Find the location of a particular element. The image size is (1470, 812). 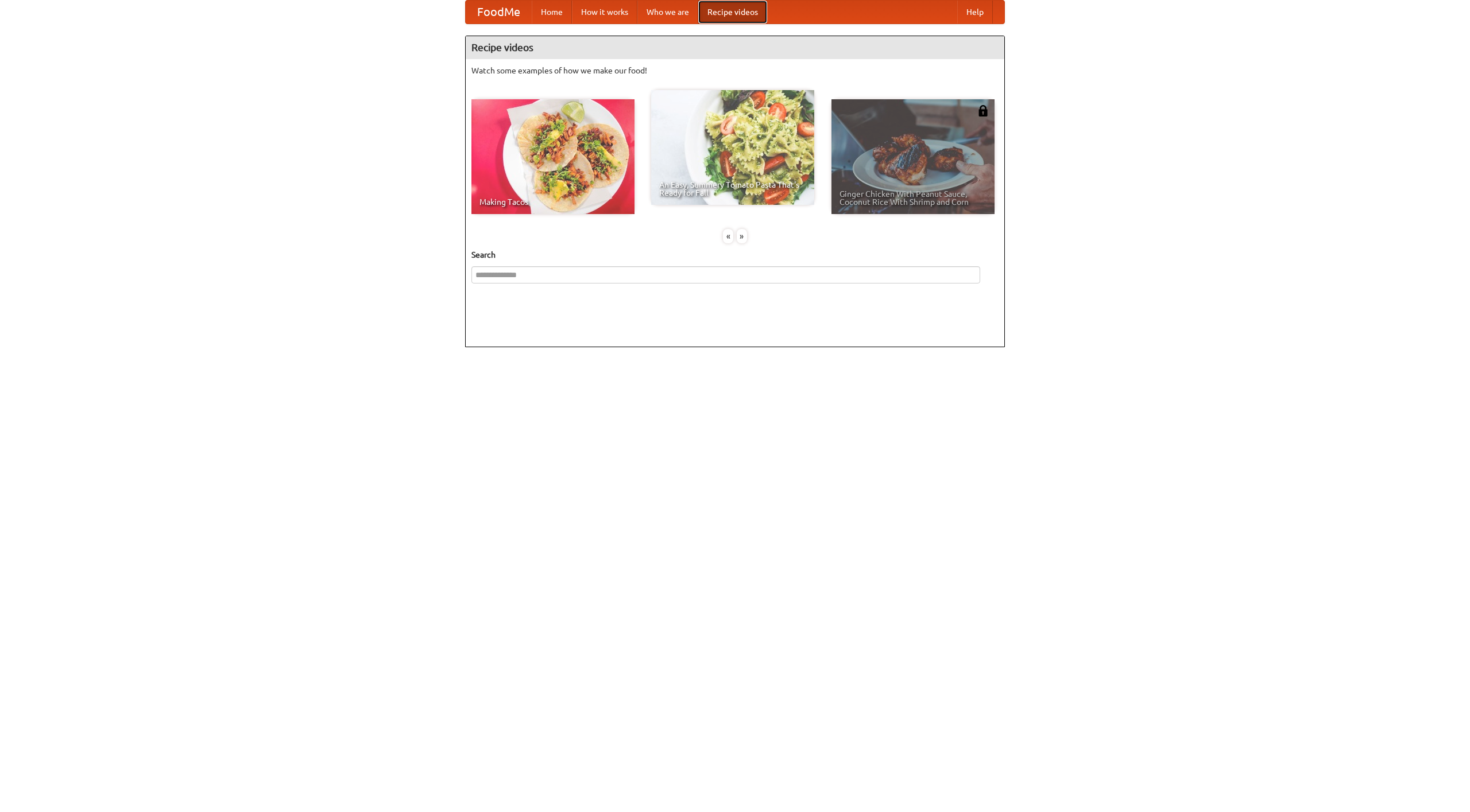

img: 483408.png is located at coordinates (983, 111).